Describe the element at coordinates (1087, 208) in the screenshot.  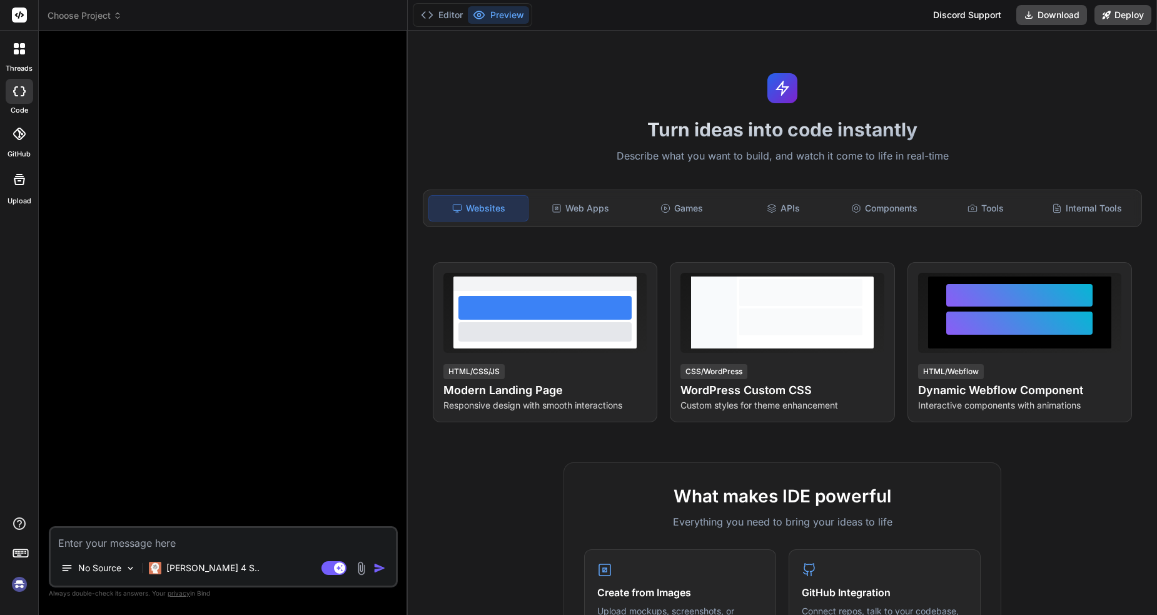
I see `div: Internal Tools` at that location.